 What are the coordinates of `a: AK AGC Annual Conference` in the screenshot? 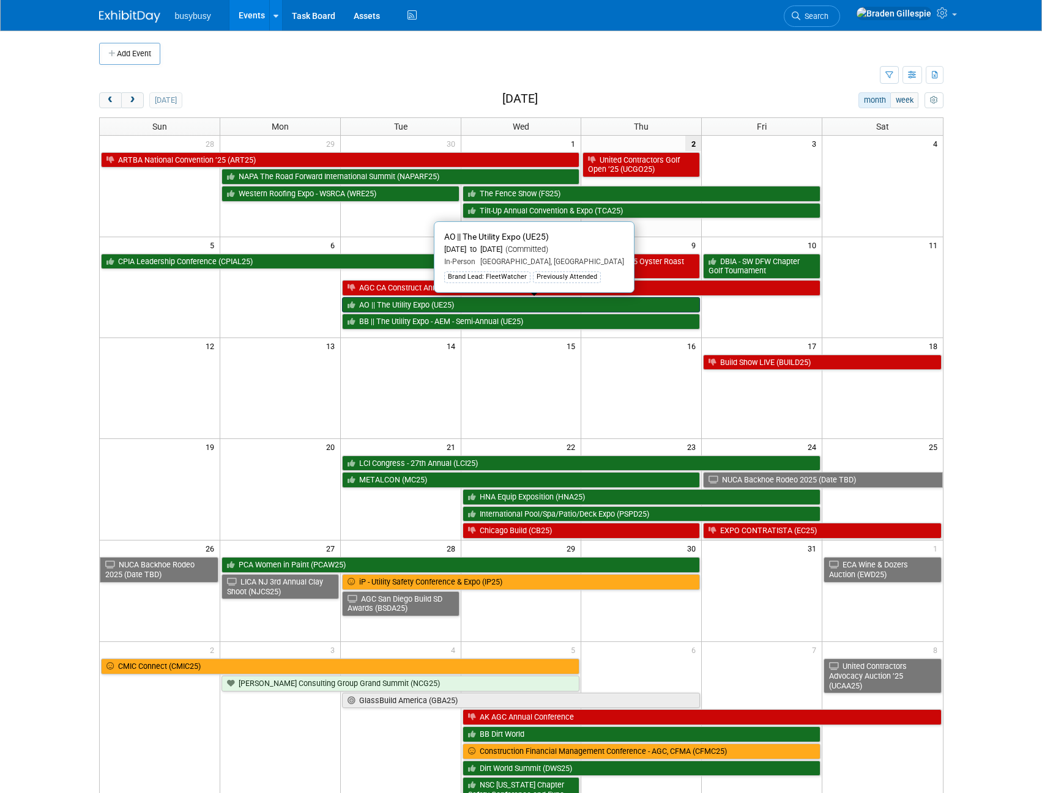 It's located at (702, 718).